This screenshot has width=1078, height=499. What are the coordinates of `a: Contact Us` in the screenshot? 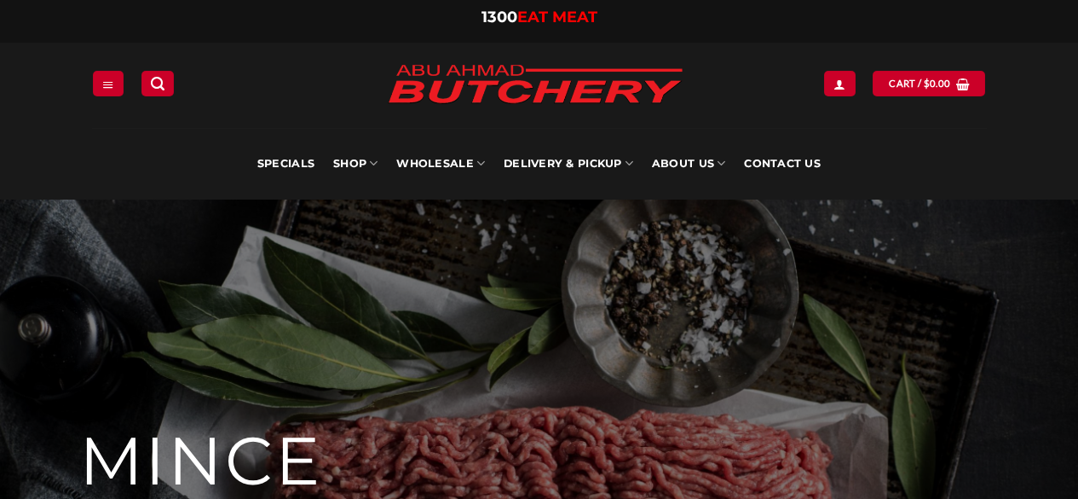 It's located at (783, 164).